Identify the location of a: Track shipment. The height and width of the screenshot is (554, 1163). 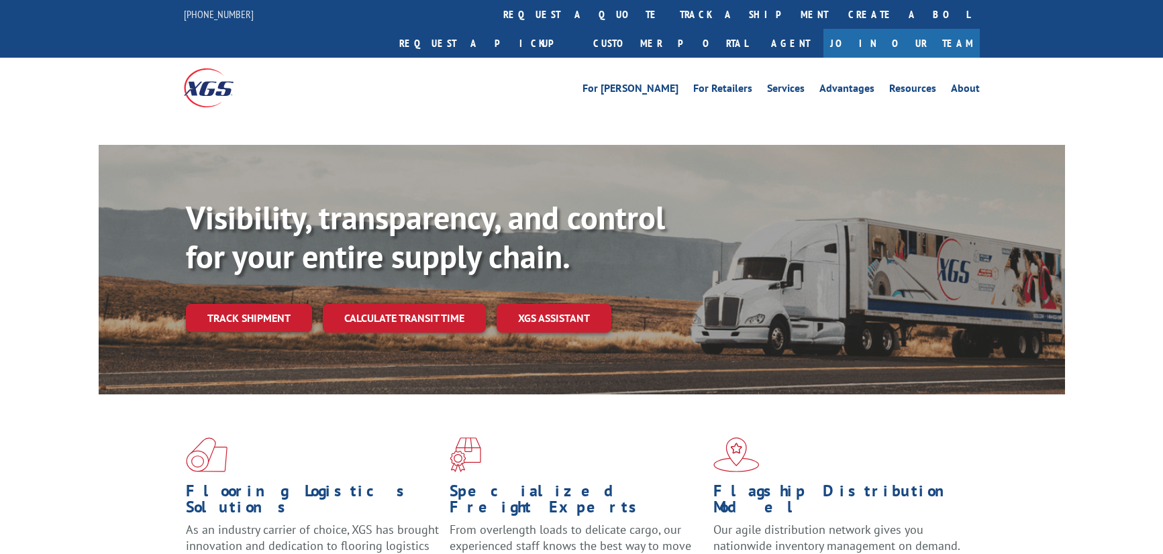
(249, 318).